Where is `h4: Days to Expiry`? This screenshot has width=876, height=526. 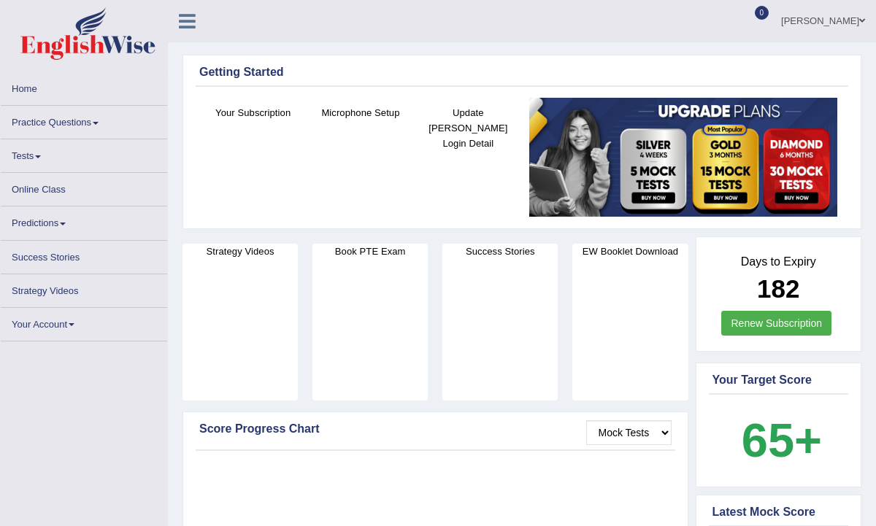 h4: Days to Expiry is located at coordinates (778, 262).